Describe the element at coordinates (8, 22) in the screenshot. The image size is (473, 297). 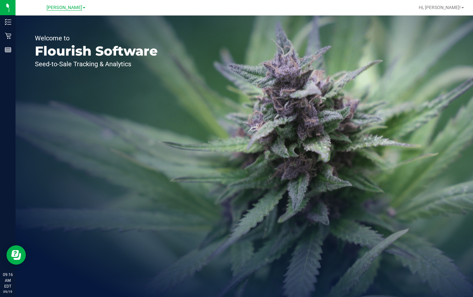
I see `inline-svg: Inventory` at that location.